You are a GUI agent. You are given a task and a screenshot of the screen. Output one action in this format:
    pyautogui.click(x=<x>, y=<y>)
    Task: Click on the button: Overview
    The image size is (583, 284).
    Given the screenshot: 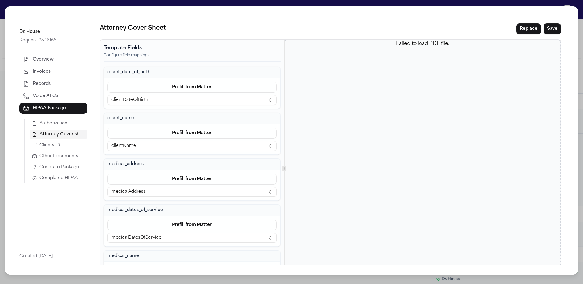 What is the action you would take?
    pyautogui.click(x=53, y=59)
    